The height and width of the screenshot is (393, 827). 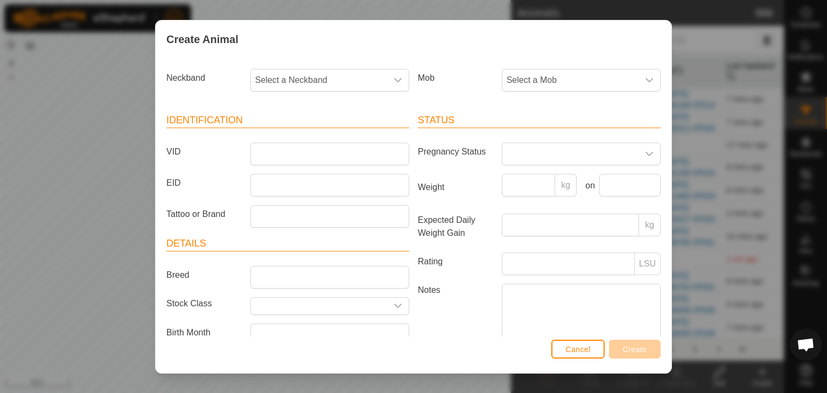 I want to click on label: Pregnancy Status, so click(x=456, y=152).